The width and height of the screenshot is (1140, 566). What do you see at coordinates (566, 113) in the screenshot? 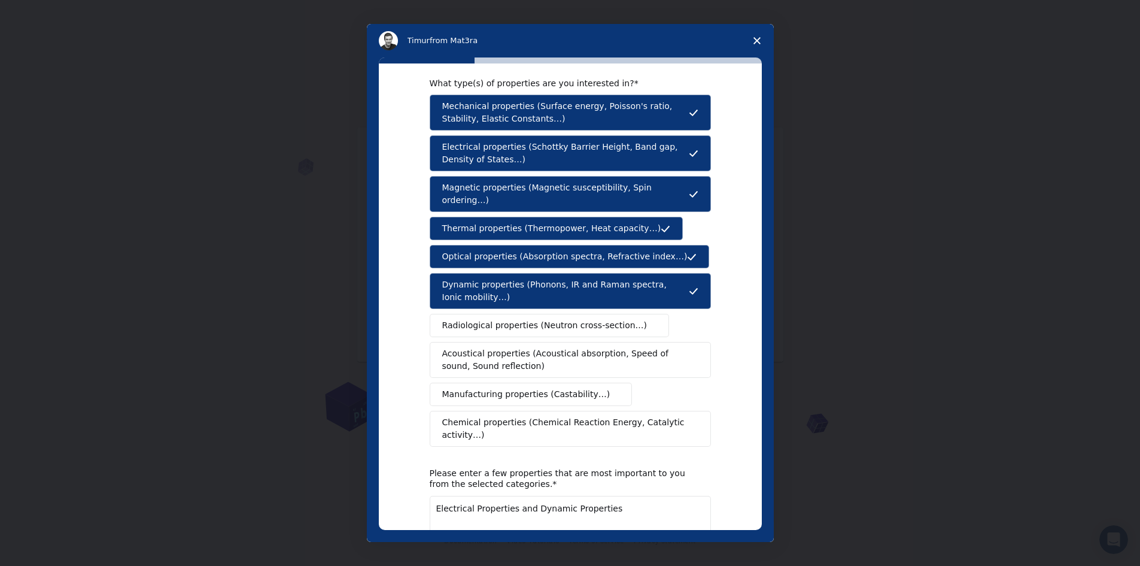
I see `span: Mechanical properties (Surface energy, Poisson's ratio, Stability, Elastic Constants…)` at bounding box center [566, 113].